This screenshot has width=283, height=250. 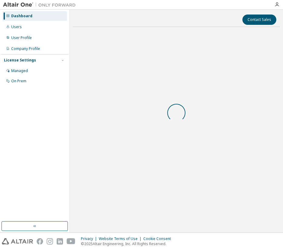 What do you see at coordinates (90, 239) in the screenshot?
I see `div: Privacy` at bounding box center [90, 239].